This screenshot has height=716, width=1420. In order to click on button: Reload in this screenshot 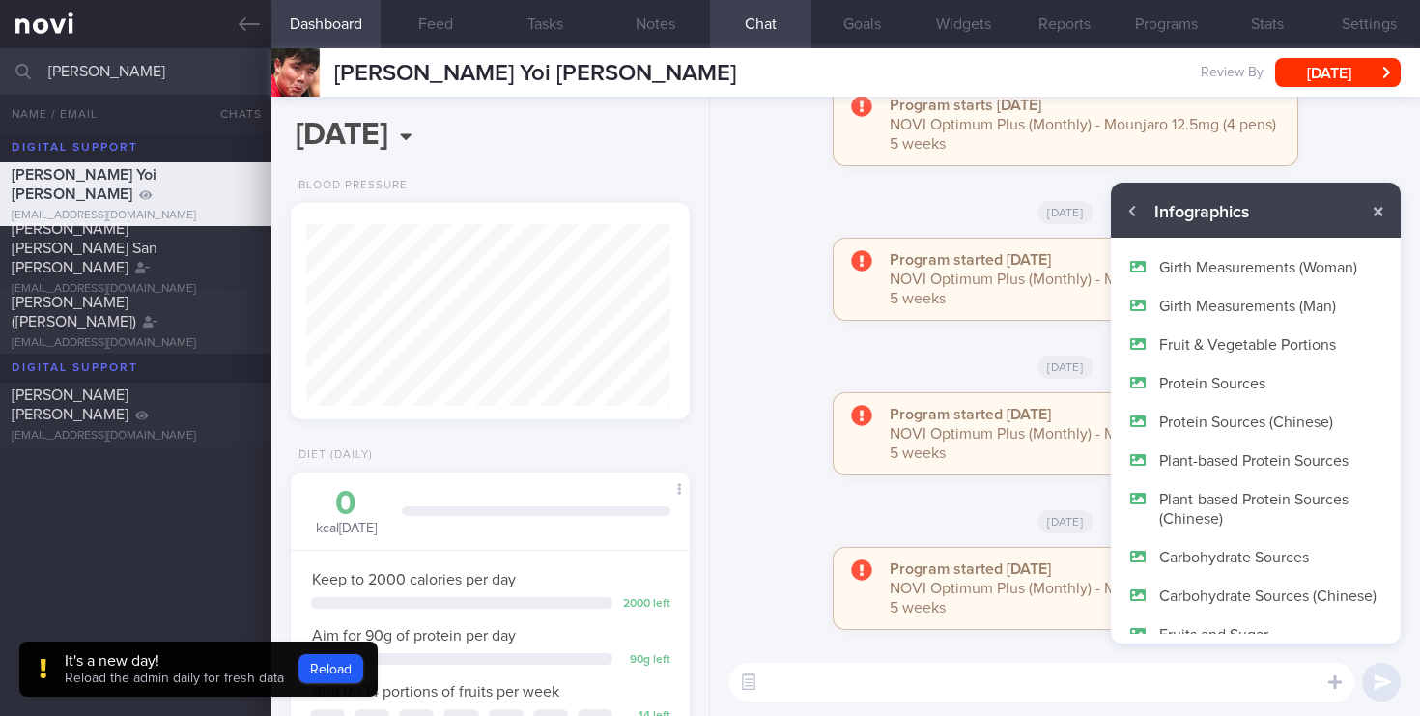, I will do `click(330, 669)`.